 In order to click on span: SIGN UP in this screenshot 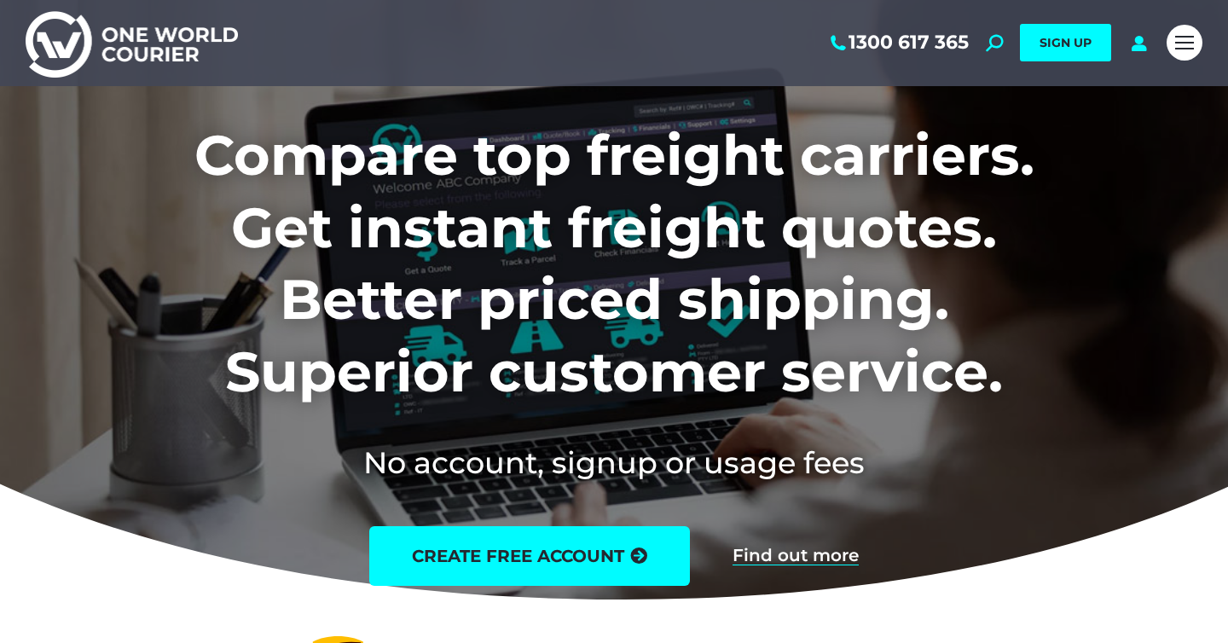, I will do `click(1065, 43)`.